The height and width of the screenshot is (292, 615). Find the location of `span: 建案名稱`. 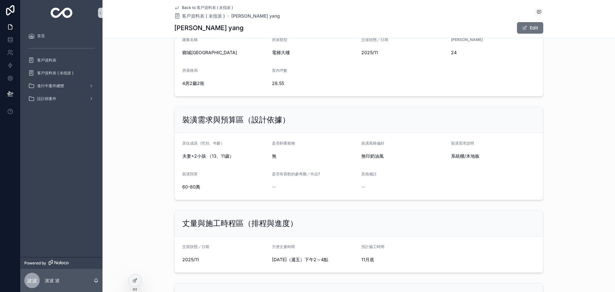

span: 建案名稱 is located at coordinates (190, 39).